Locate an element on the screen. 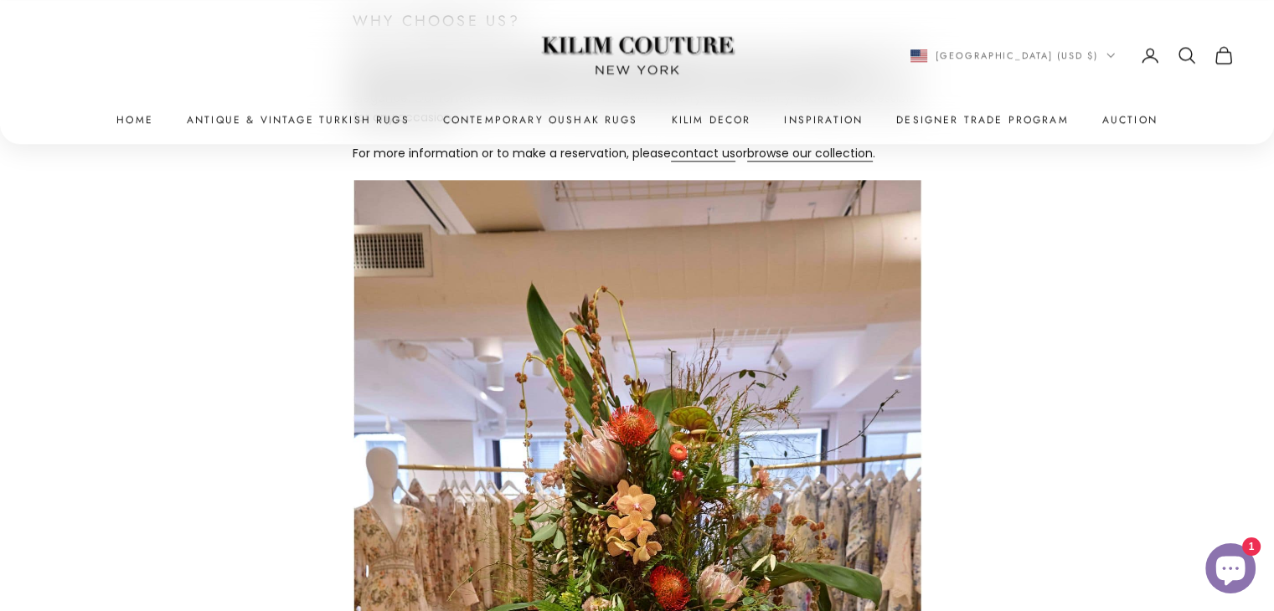 Image resolution: width=1274 pixels, height=611 pixels. summary: Kilim Decor is located at coordinates (711, 120).